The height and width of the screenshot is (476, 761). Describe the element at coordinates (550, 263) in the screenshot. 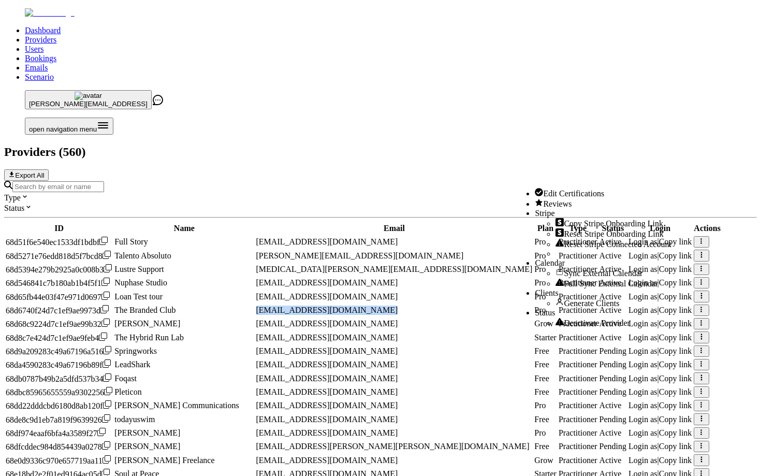

I see `span: Calendar` at that location.